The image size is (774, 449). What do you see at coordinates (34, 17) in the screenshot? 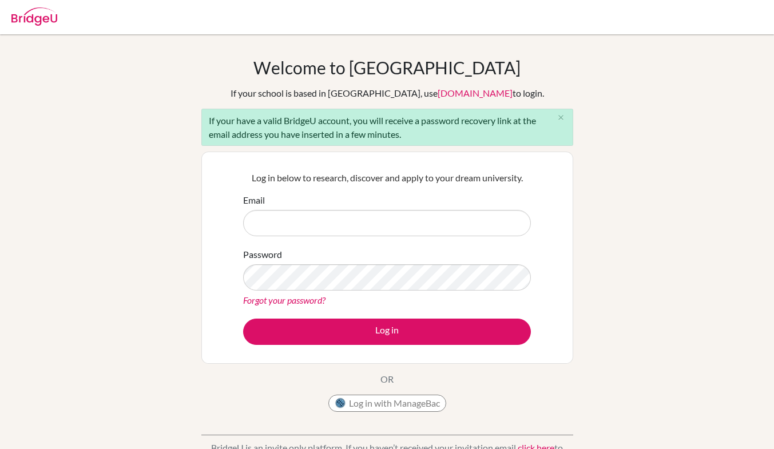
I see `img: Bridge-U` at bounding box center [34, 17].